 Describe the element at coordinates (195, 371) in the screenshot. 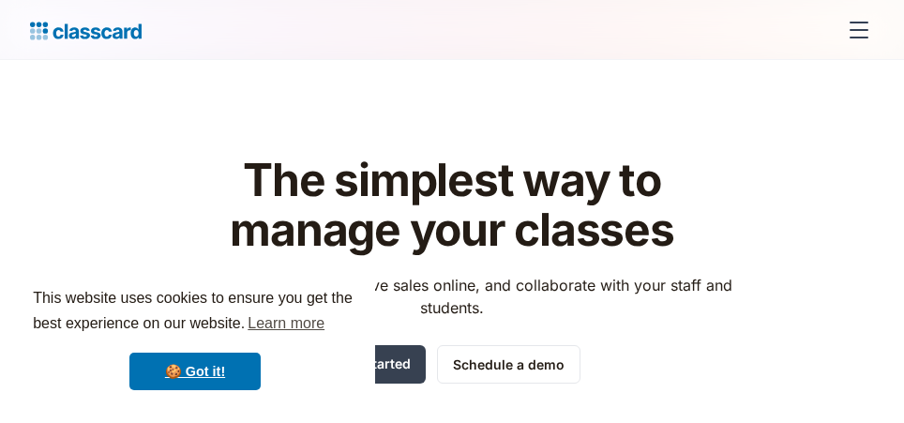

I see `a: dismiss cookie message` at that location.